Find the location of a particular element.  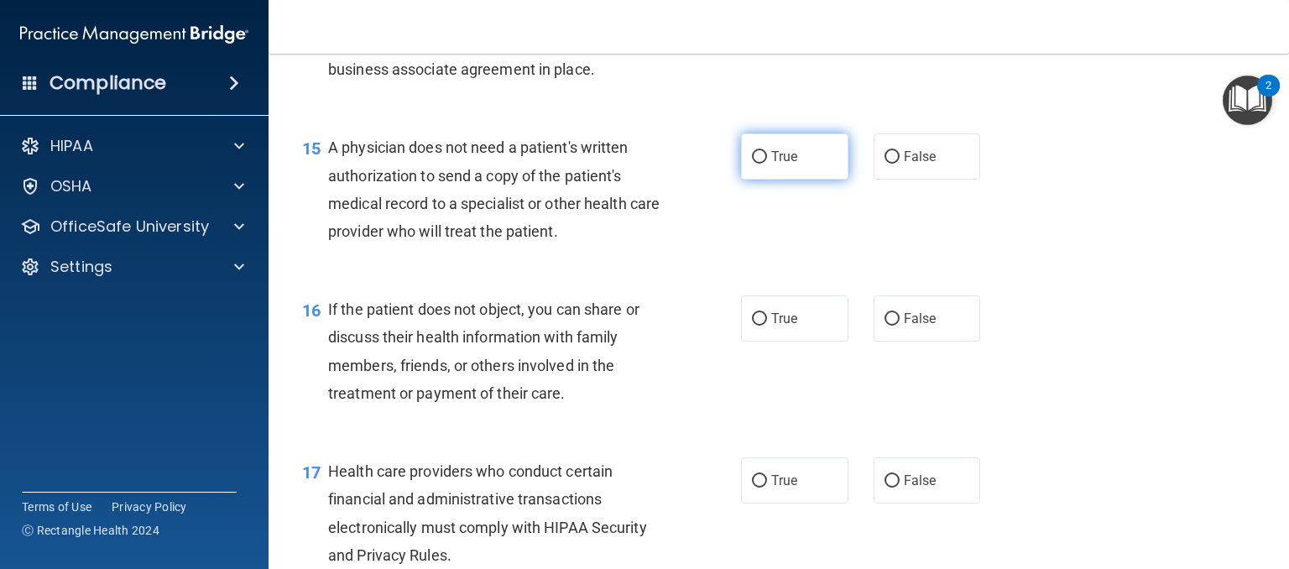

span: A physician does not need a patient's written authorization to send a copy of the patient's medic... is located at coordinates (493, 189).